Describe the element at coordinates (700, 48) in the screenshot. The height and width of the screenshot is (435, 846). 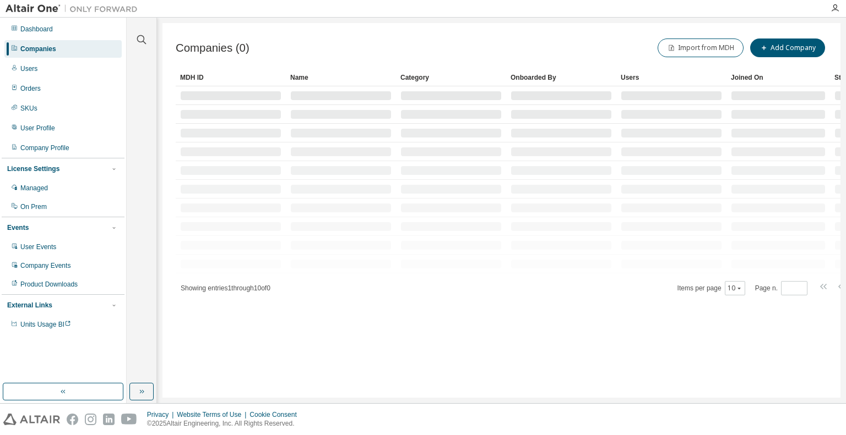
I see `button: Import from MDH` at that location.